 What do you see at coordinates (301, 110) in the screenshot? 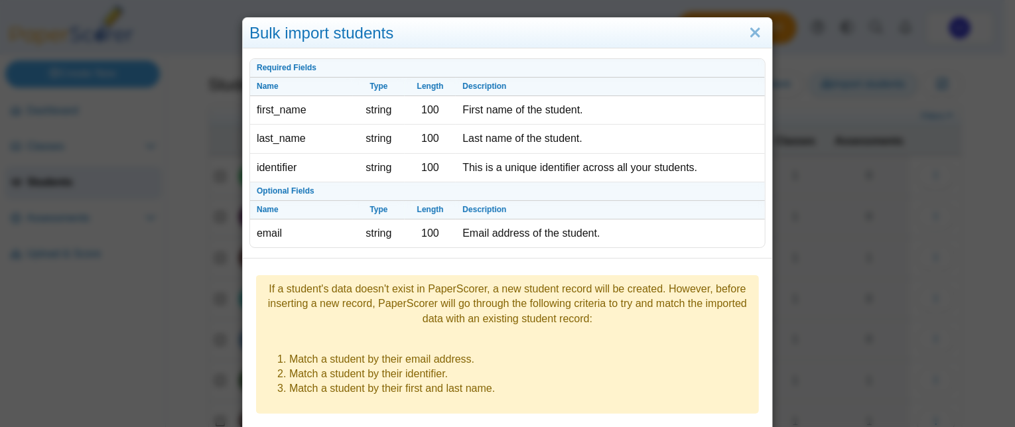
I see `td: first_name` at bounding box center [301, 110].